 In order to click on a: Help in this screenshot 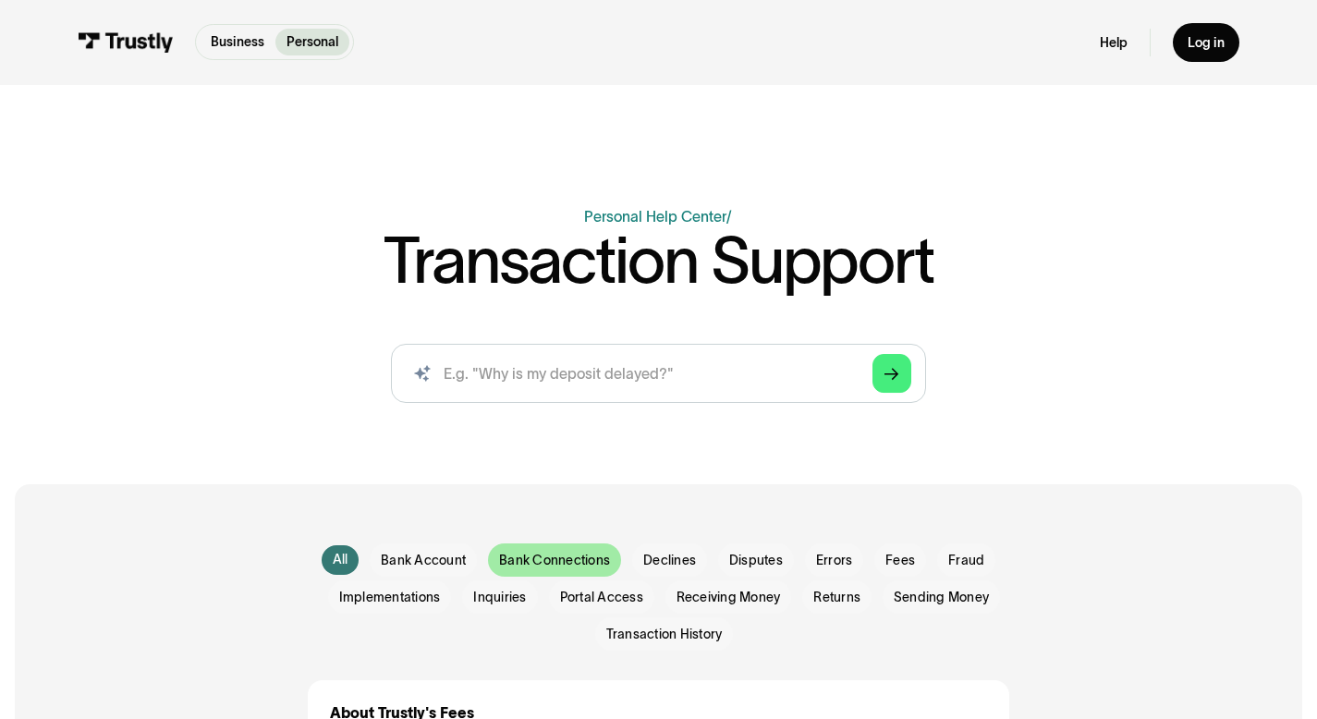, I will do `click(1114, 43)`.